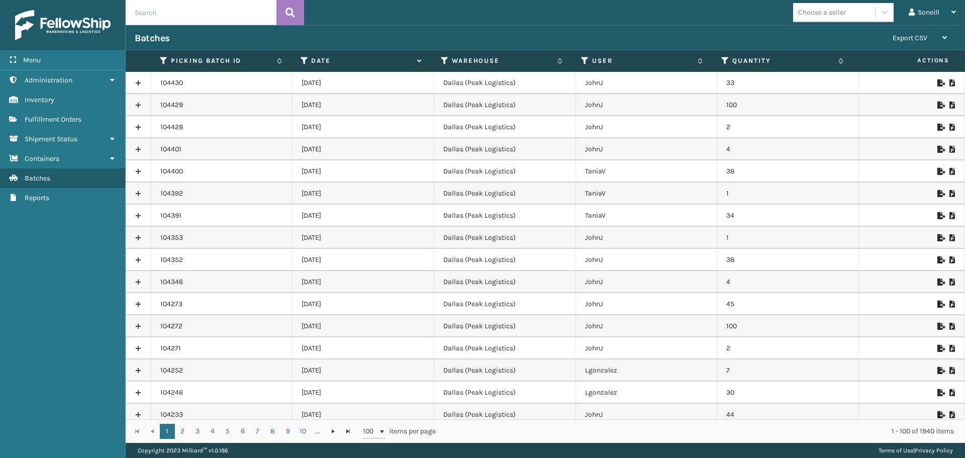 The height and width of the screenshot is (458, 965). Describe the element at coordinates (333, 431) in the screenshot. I see `span: Go to the next page` at that location.